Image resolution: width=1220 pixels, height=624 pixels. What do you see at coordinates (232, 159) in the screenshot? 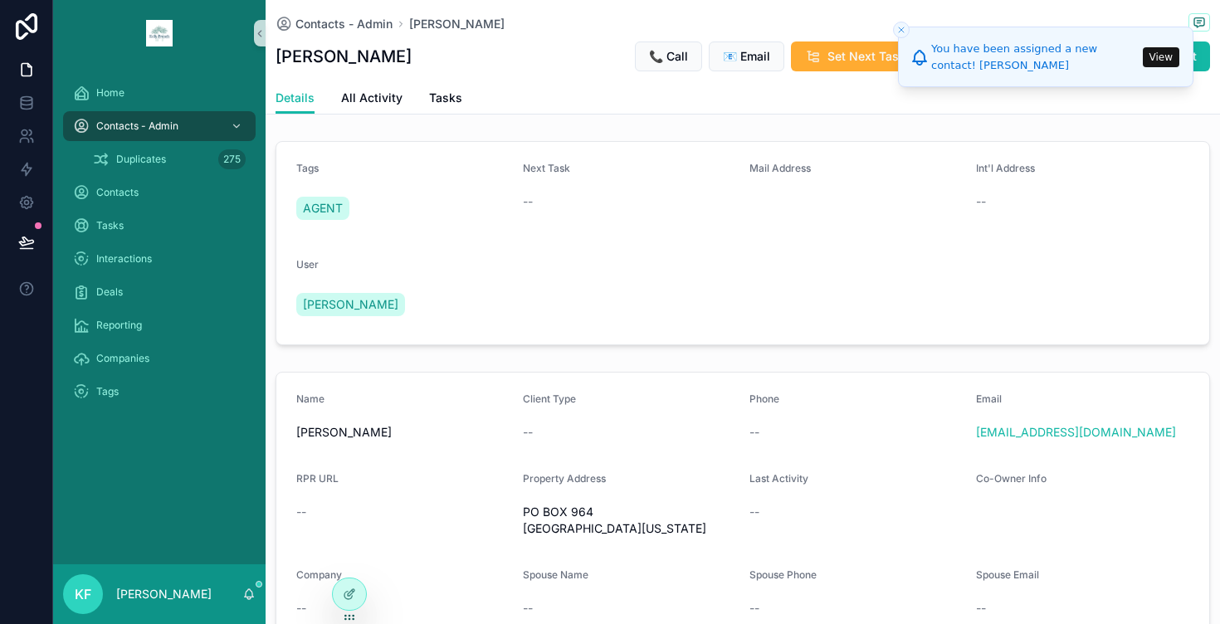
I see `div: 275` at bounding box center [232, 159].